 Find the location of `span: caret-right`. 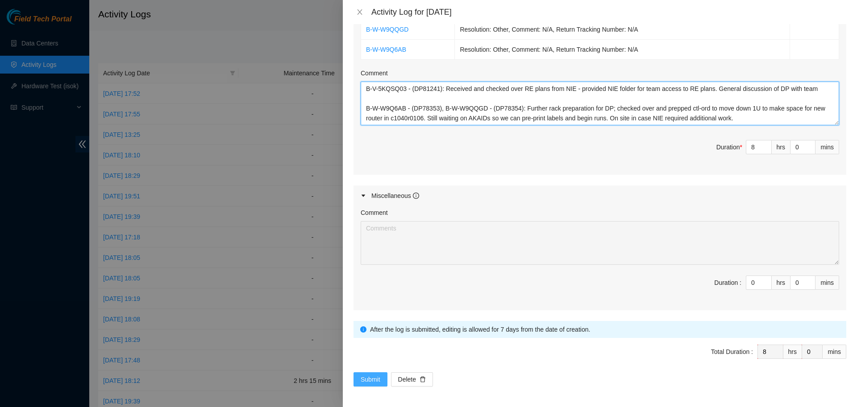

span: caret-right is located at coordinates (363, 196).